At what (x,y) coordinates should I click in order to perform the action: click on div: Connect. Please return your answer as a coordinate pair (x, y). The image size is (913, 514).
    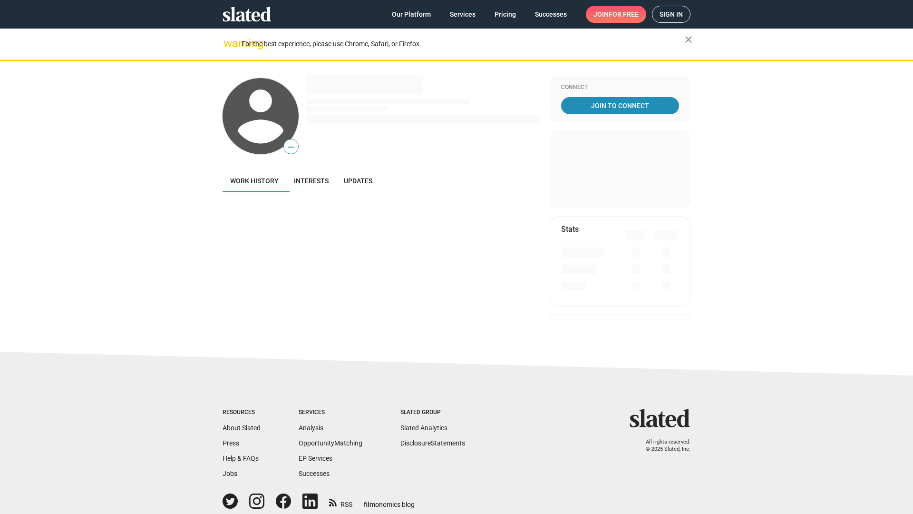
    Looking at the image, I should click on (620, 88).